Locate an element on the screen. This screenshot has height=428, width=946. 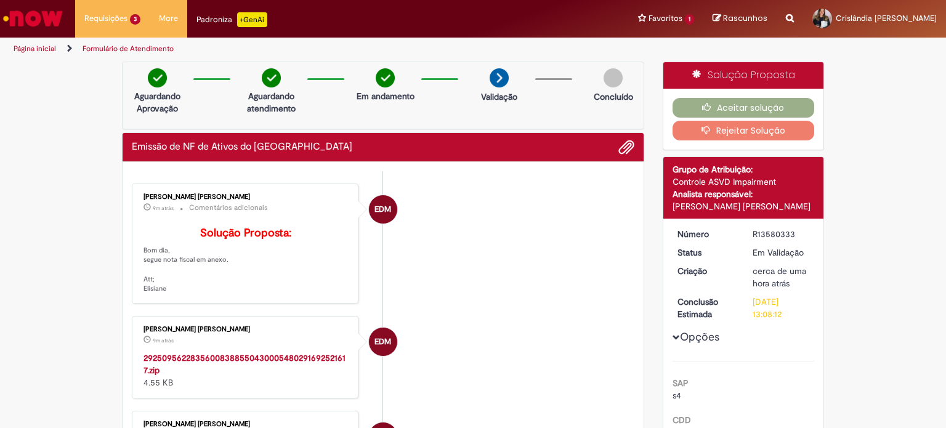
time: 30/09/2025 10:54:28 is located at coordinates (163, 341).